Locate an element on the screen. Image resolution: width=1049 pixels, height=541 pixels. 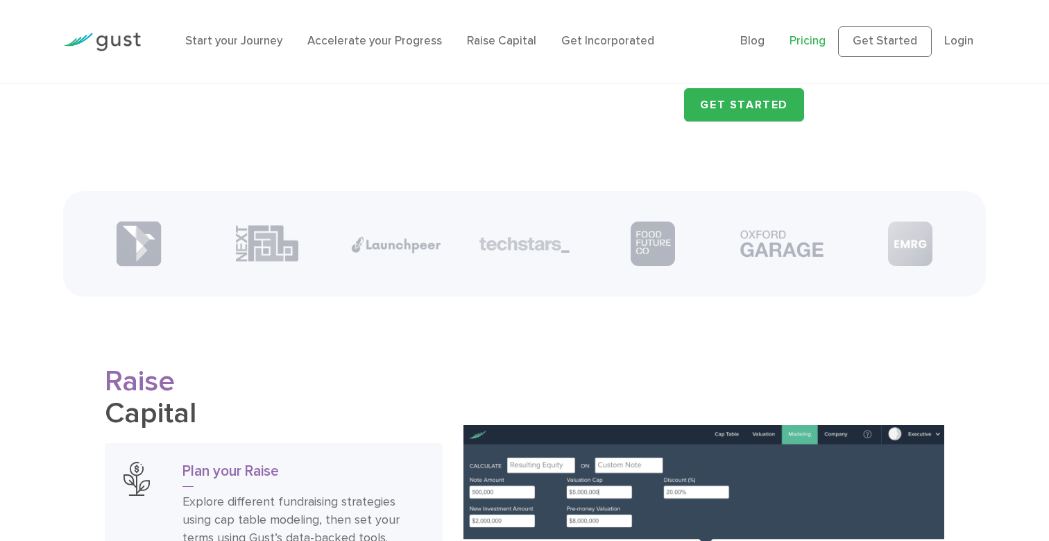
img: Gust Logo is located at coordinates (102, 42).